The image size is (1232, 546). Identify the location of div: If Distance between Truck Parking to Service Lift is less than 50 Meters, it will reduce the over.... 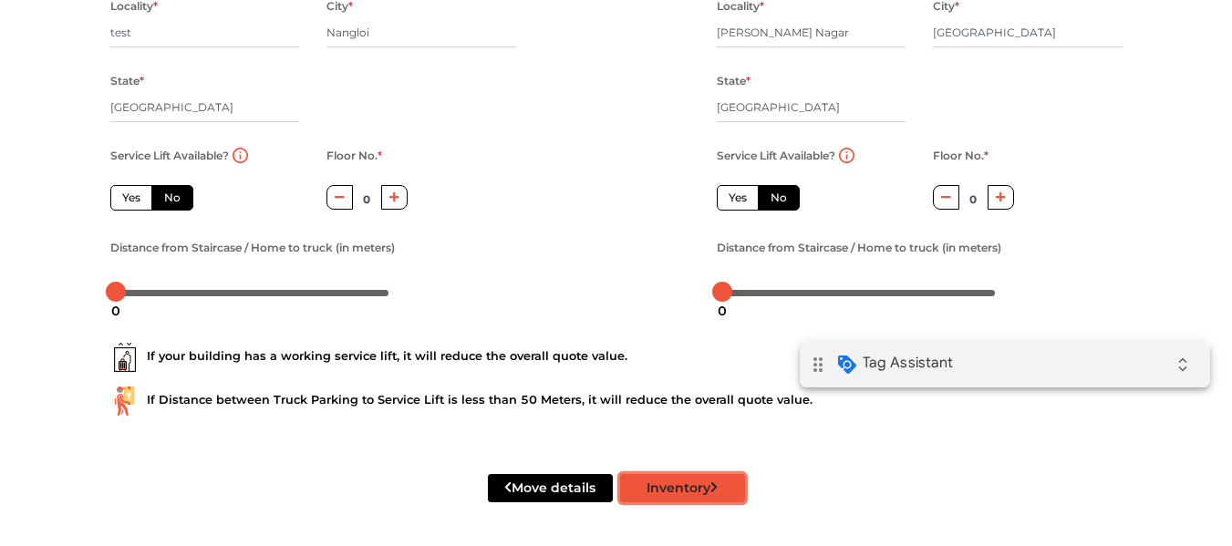
(616, 401).